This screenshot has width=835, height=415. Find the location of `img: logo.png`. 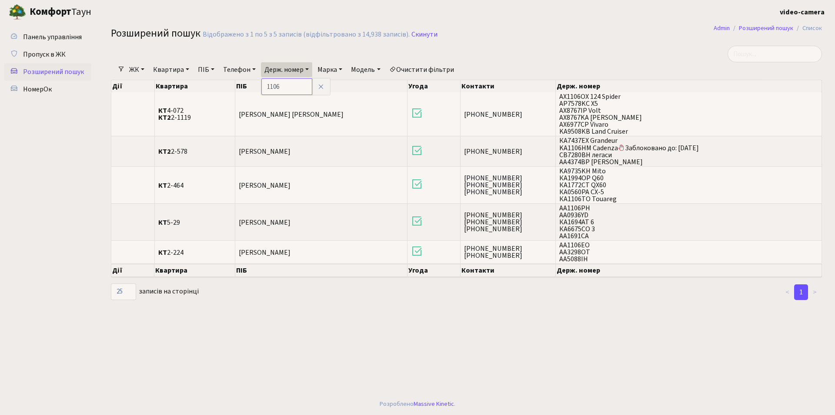

img: logo.png is located at coordinates (17, 12).